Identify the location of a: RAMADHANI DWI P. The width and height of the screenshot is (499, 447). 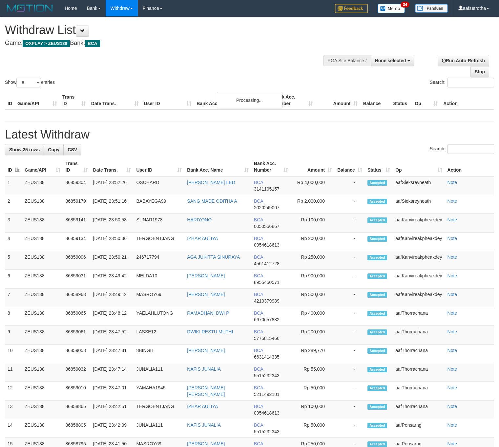
(208, 313).